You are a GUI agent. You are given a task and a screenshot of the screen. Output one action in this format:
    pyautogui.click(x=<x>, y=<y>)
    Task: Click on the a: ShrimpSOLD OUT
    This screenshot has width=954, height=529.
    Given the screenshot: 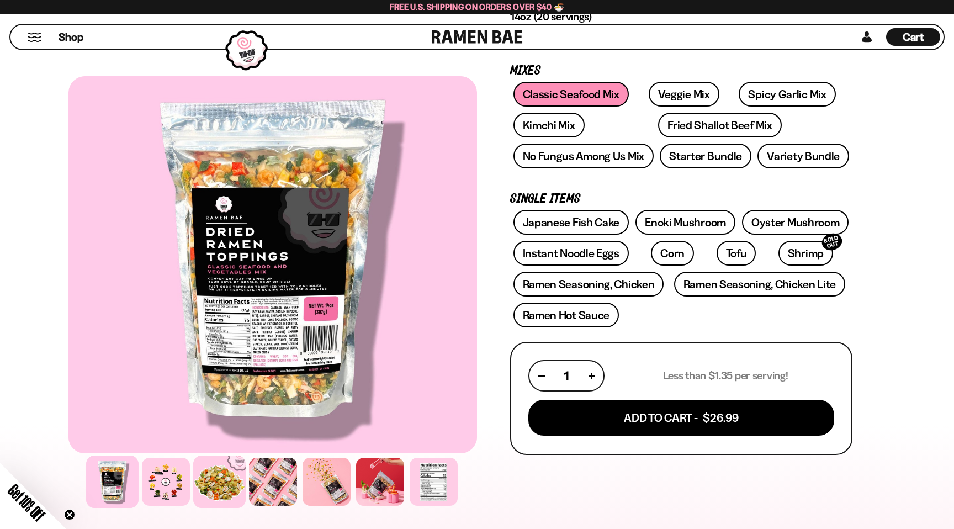 What is the action you would take?
    pyautogui.click(x=806, y=253)
    